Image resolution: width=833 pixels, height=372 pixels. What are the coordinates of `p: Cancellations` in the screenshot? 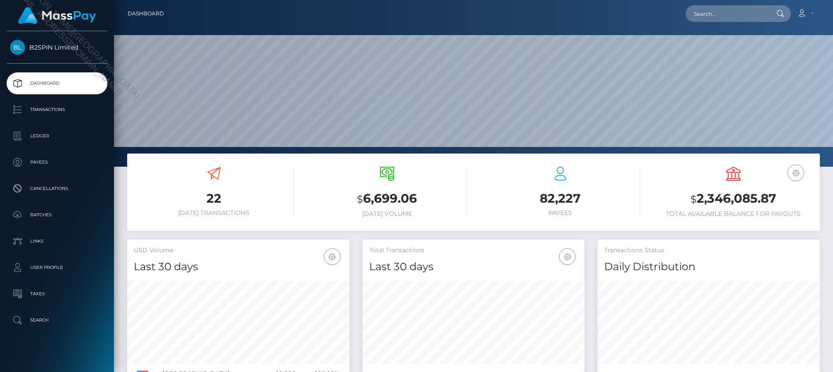 It's located at (57, 189).